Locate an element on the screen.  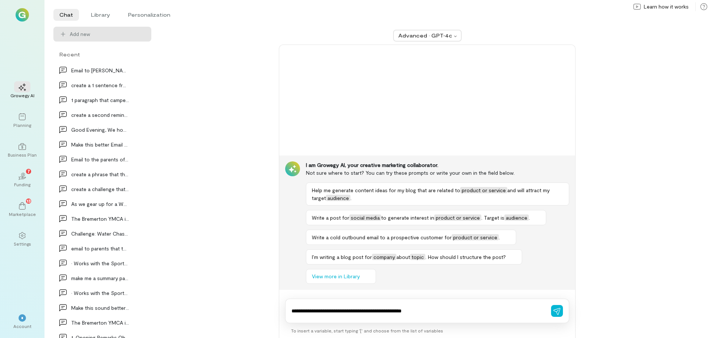
div: The Bremerton YMCA is committed to promoting heal… is located at coordinates (100, 218).